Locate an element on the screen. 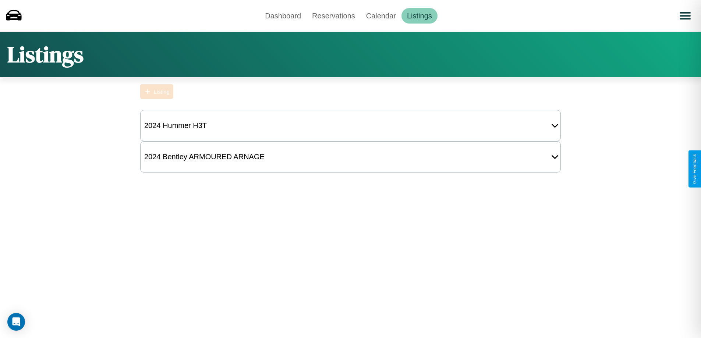 Image resolution: width=701 pixels, height=338 pixels. div: Listing is located at coordinates (162, 92).